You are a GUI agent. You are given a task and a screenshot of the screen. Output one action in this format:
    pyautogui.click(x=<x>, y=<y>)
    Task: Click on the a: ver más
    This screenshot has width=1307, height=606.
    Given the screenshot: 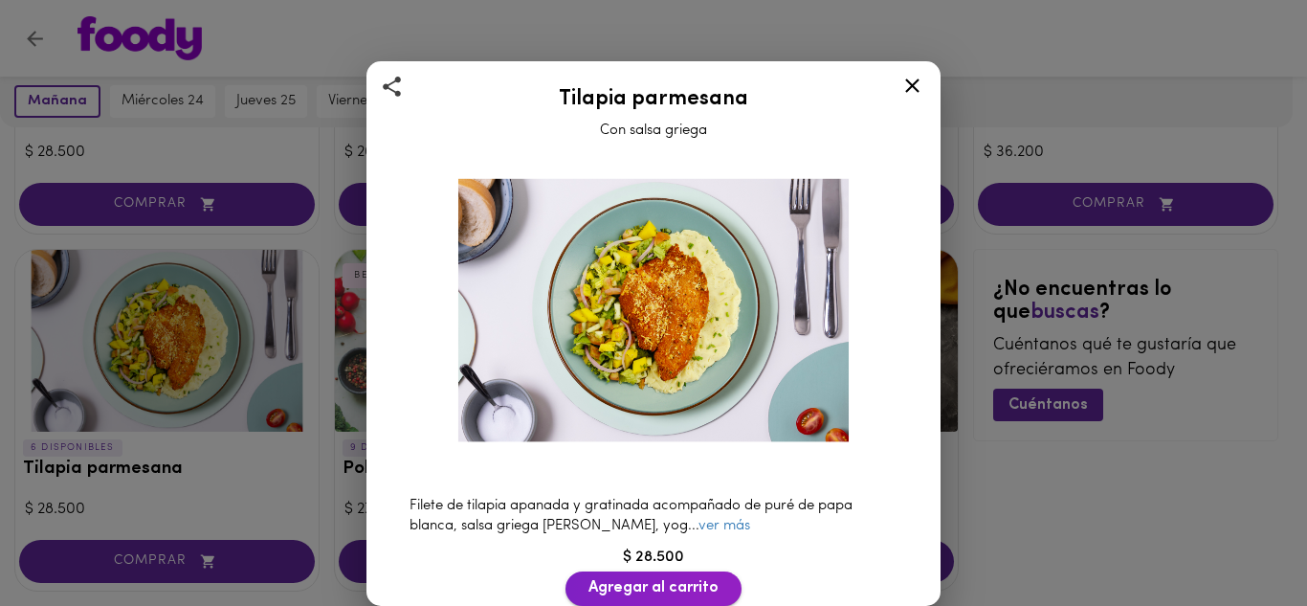 What is the action you would take?
    pyautogui.click(x=724, y=525)
    